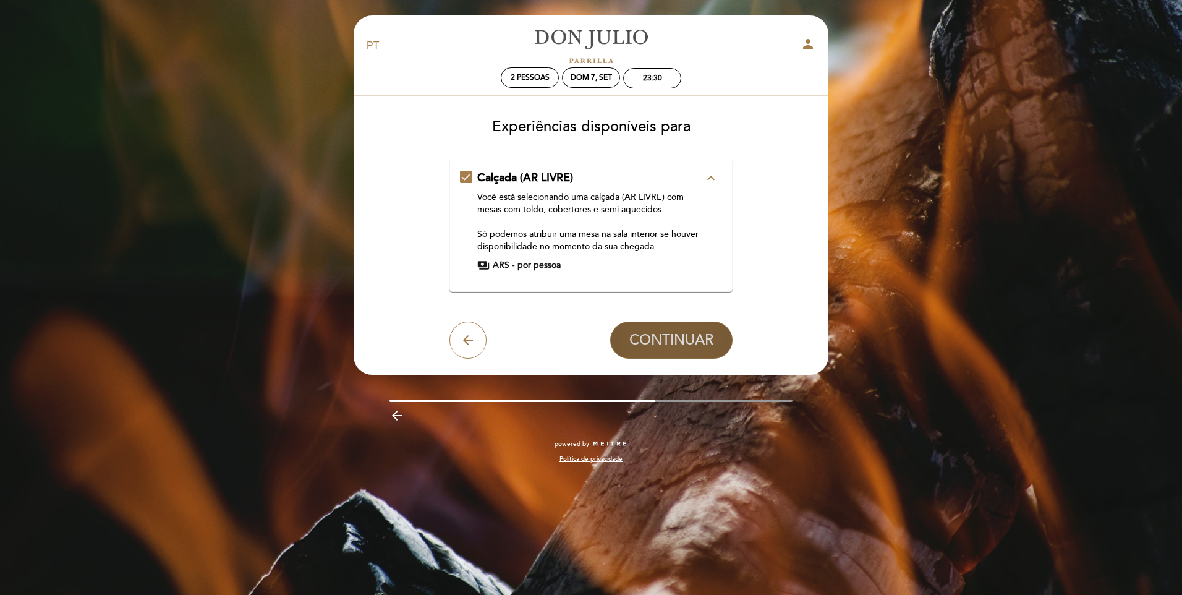 The image size is (1182, 595). I want to click on button: person, so click(808, 46).